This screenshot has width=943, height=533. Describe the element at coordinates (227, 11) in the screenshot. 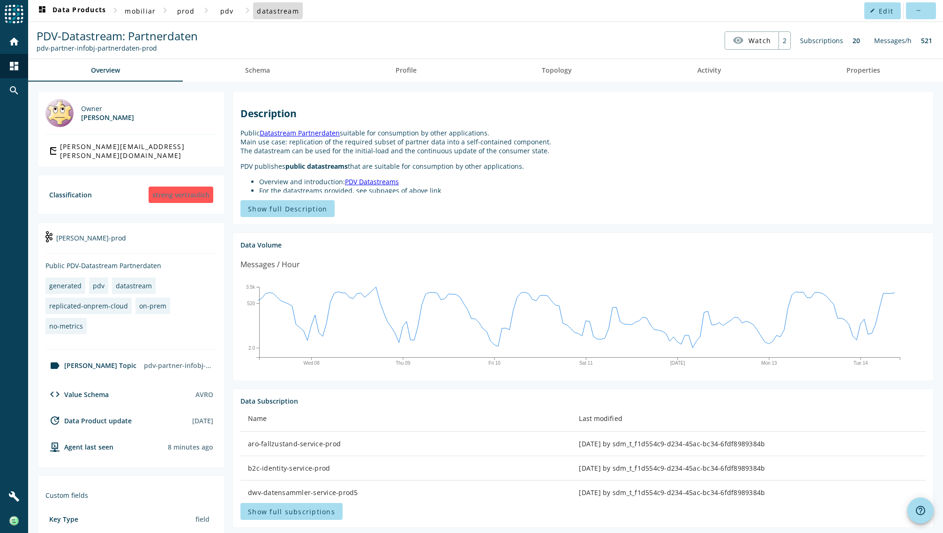

I see `button: pdv` at that location.